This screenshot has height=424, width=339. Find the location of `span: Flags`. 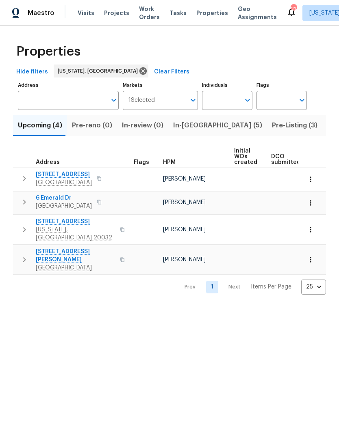

span: Flags is located at coordinates (141, 162).